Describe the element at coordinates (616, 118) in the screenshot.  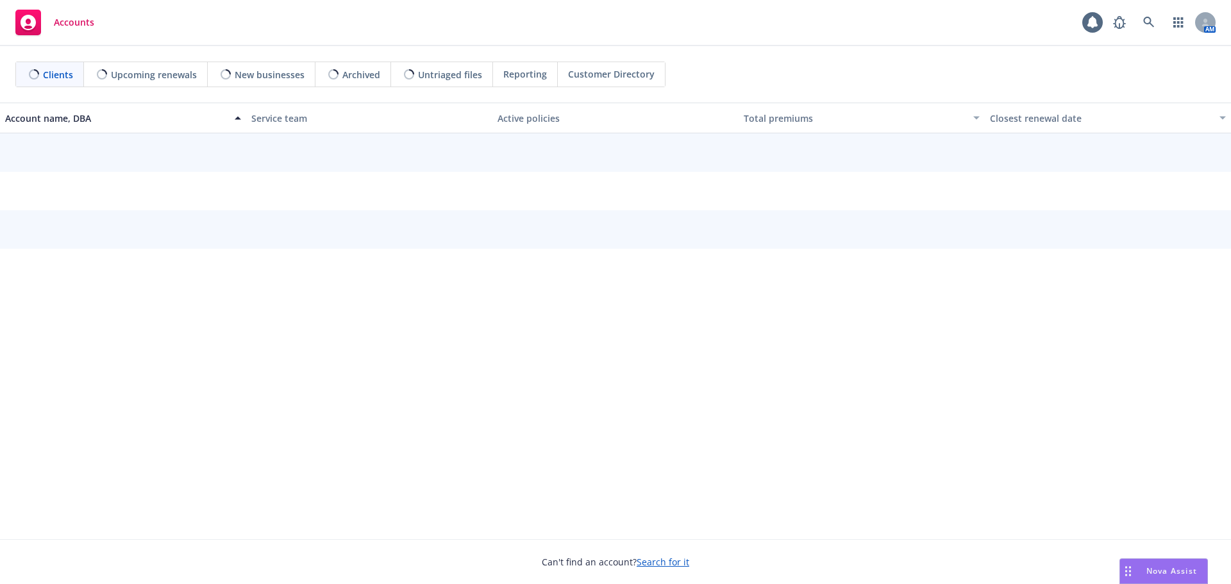
I see `div: Active policies` at that location.